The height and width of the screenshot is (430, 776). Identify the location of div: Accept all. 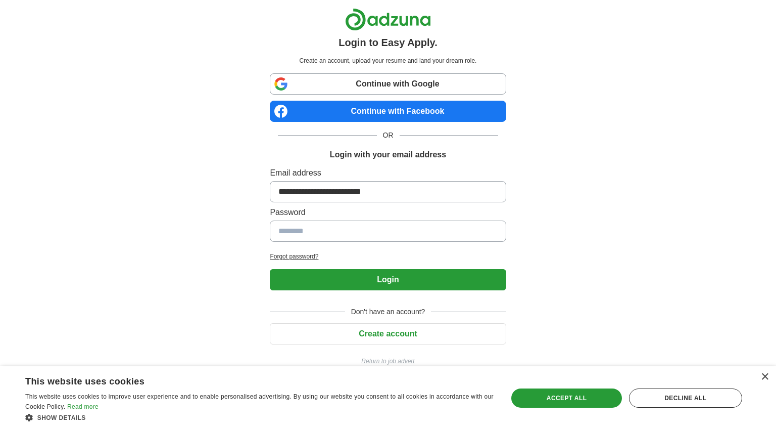
(567, 398).